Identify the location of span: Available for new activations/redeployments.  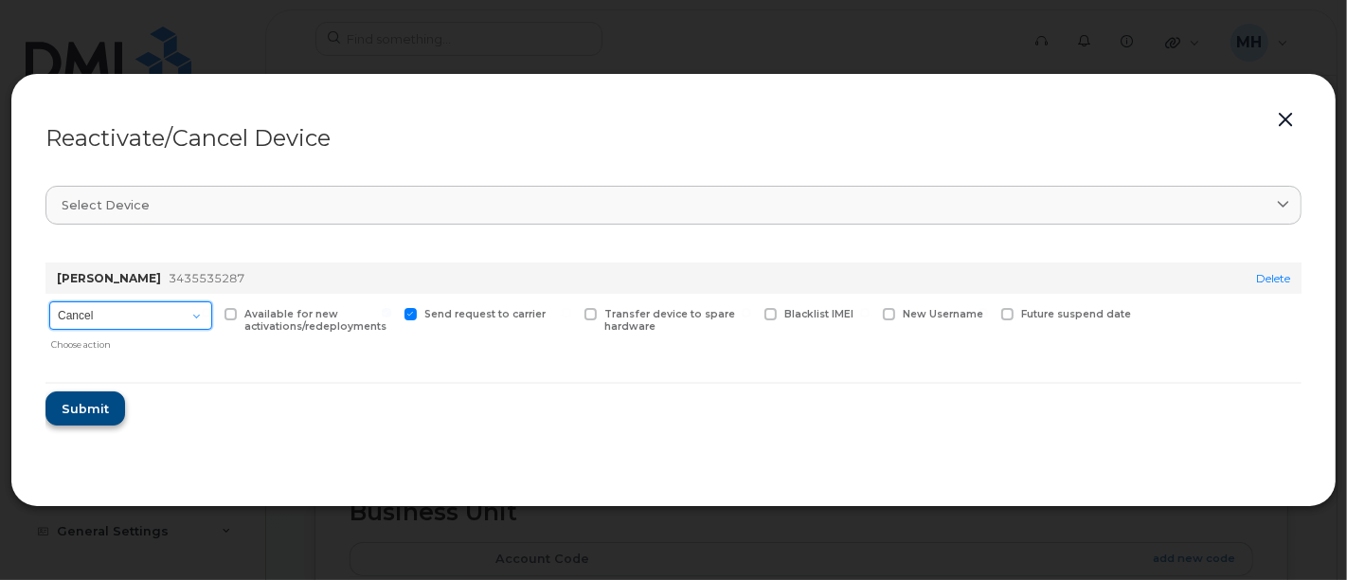
(315, 320).